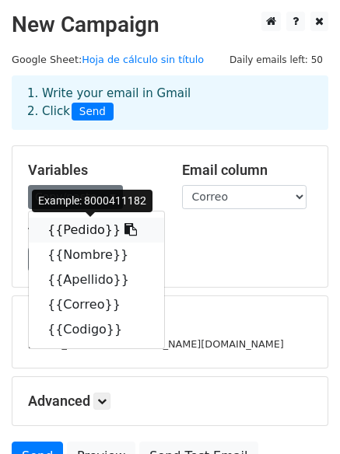  I want to click on h5: Advanced, so click(169, 401).